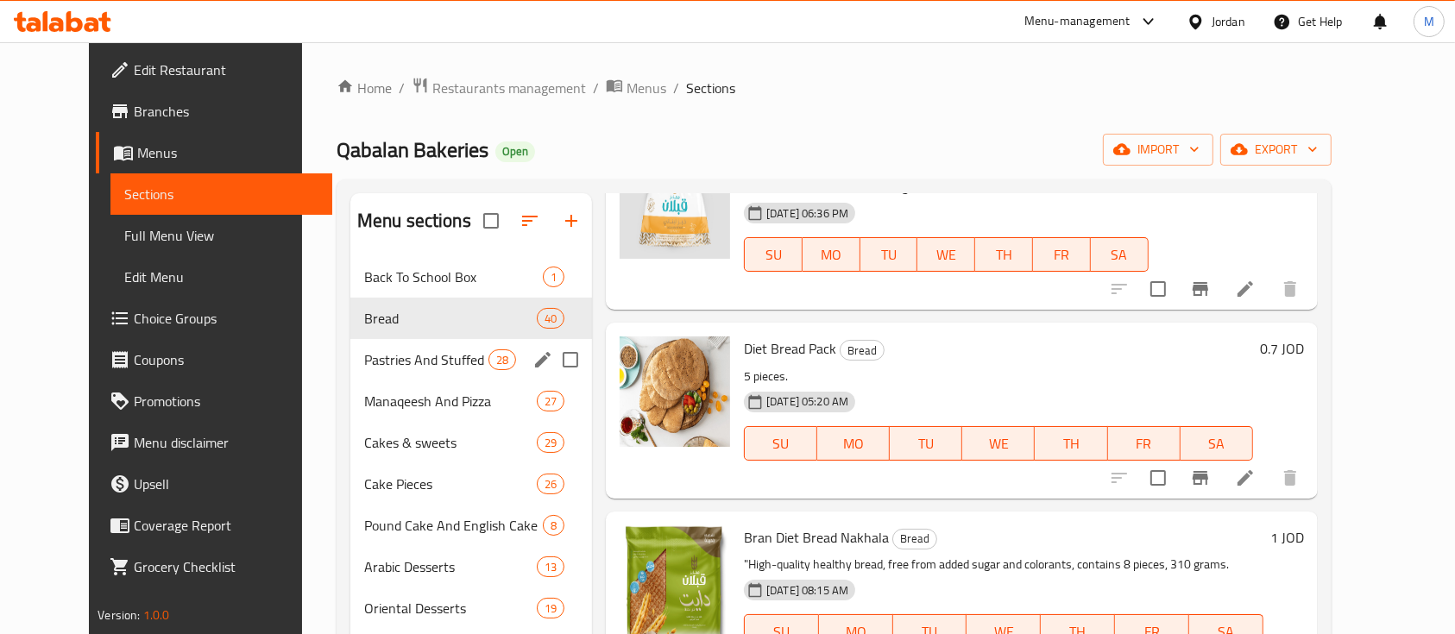 The image size is (1455, 634). I want to click on span: Menu disclaimer, so click(226, 443).